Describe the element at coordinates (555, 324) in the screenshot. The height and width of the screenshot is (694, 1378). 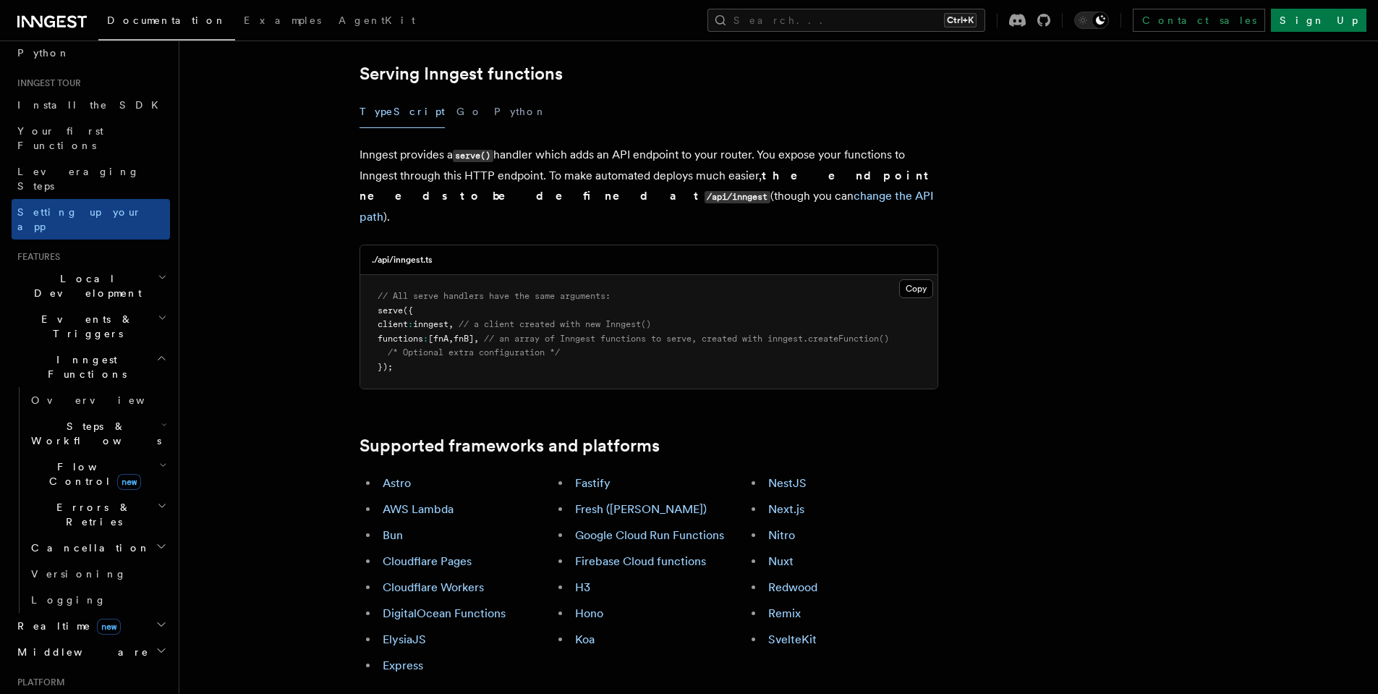
I see `span: // a client created with new Inngest()` at that location.